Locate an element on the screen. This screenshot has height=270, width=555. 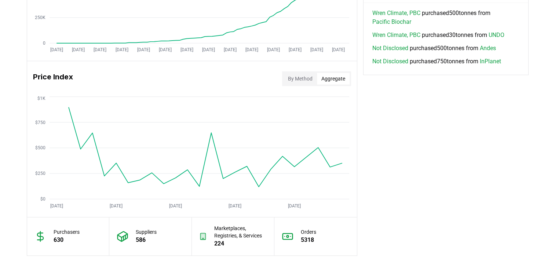
p: Suppliers is located at coordinates (146, 232).